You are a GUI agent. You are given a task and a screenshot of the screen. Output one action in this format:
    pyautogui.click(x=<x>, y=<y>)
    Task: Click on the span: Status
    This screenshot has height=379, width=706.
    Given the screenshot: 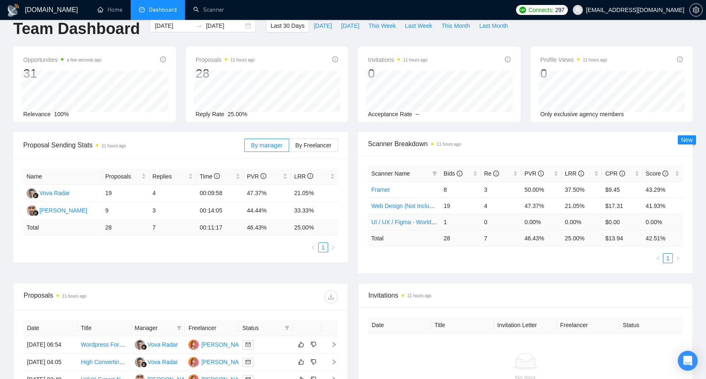 What is the action you would take?
    pyautogui.click(x=262, y=328)
    